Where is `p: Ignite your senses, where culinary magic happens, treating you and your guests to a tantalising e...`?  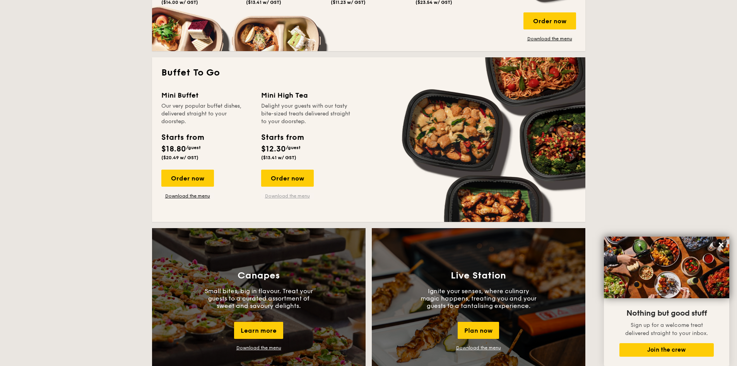 p: Ignite your senses, where culinary magic happens, treating you and your guests to a tantalising e... is located at coordinates (479, 298).